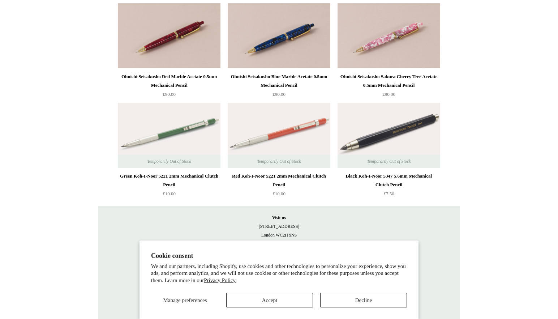 The image size is (558, 319). Describe the element at coordinates (389, 36) in the screenshot. I see `img: Ohnishi Seisakusho Sakura Cherry Tree Acetate 0.5mm Mechanical Pencil` at that location.